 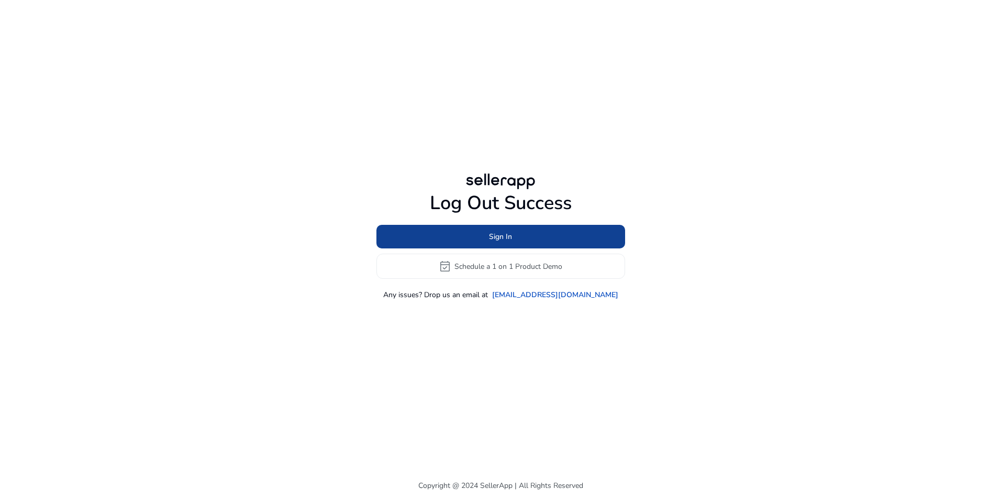 I want to click on button: event_availableSchedule a 1 on 1 Product Demo, so click(x=501, y=266).